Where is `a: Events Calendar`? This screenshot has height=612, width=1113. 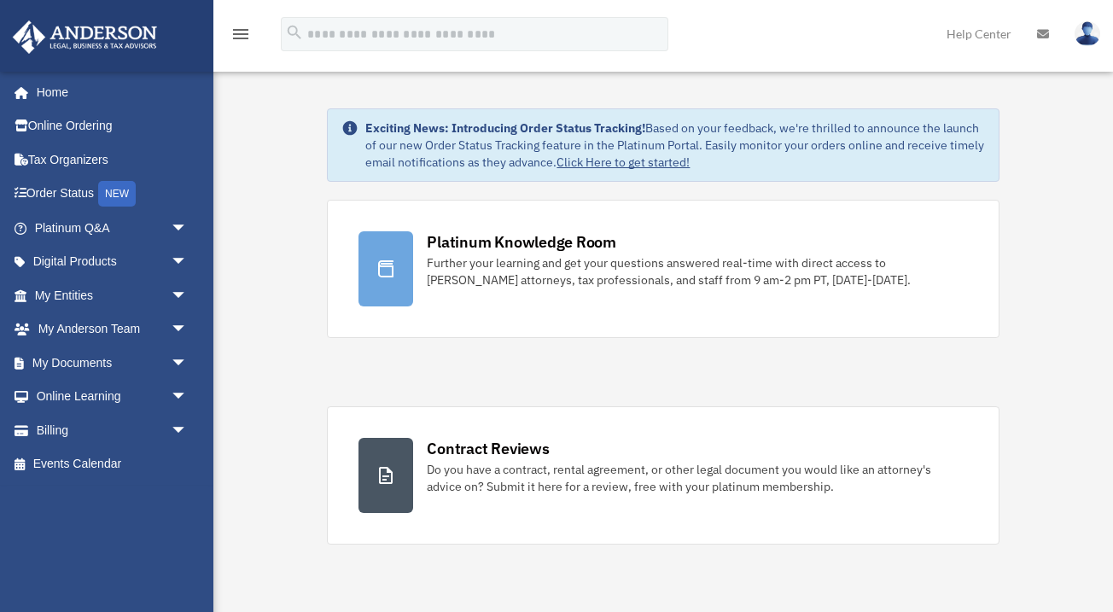
a: Events Calendar is located at coordinates (113, 464).